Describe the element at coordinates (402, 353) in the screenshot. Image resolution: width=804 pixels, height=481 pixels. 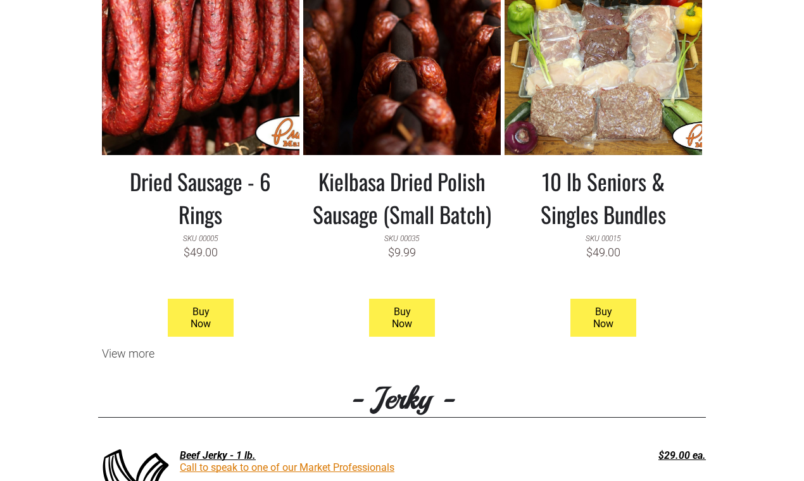
I see `div: View more` at that location.